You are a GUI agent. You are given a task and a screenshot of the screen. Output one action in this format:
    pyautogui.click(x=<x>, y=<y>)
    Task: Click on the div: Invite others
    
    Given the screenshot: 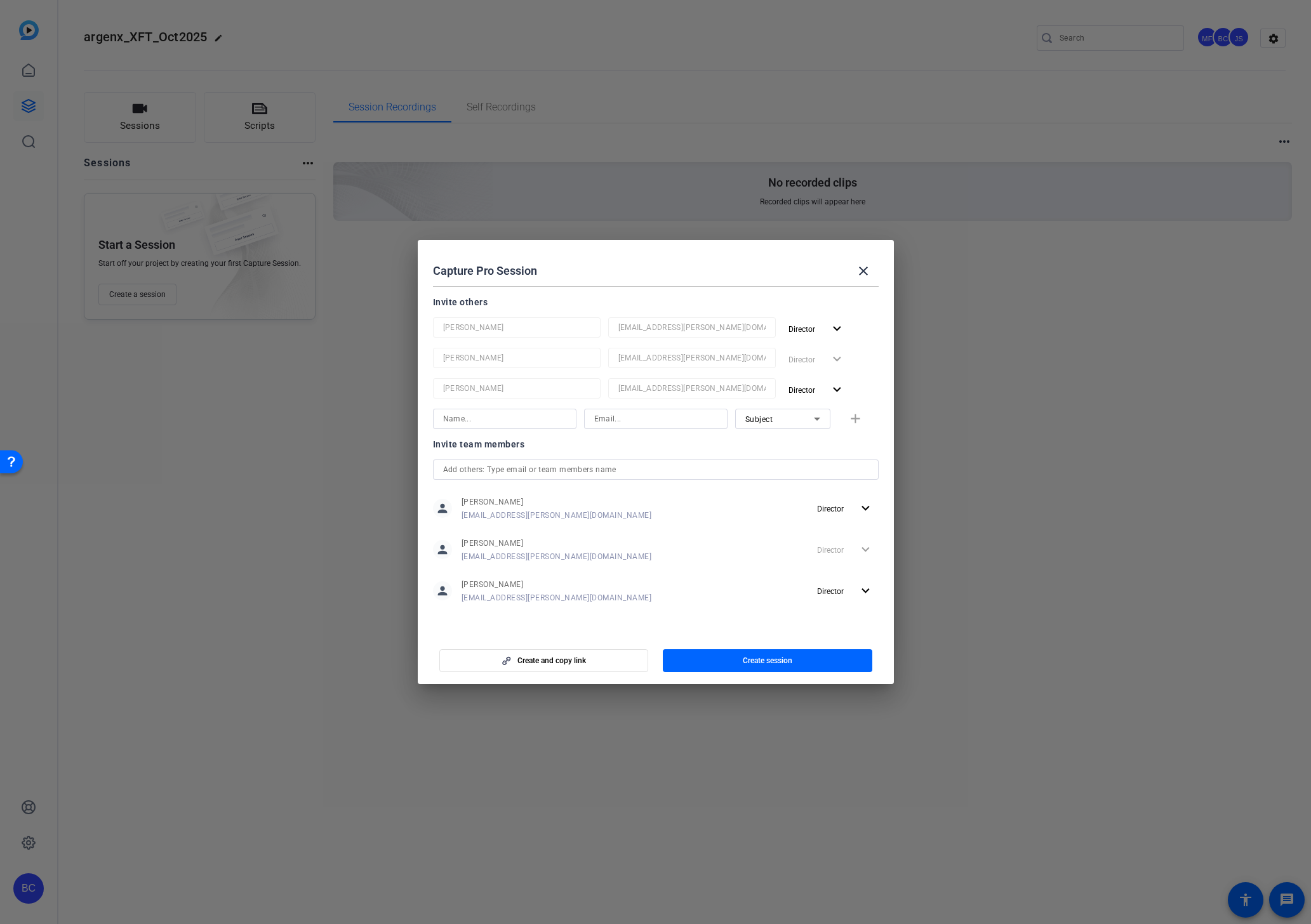 What is the action you would take?
    pyautogui.click(x=656, y=302)
    